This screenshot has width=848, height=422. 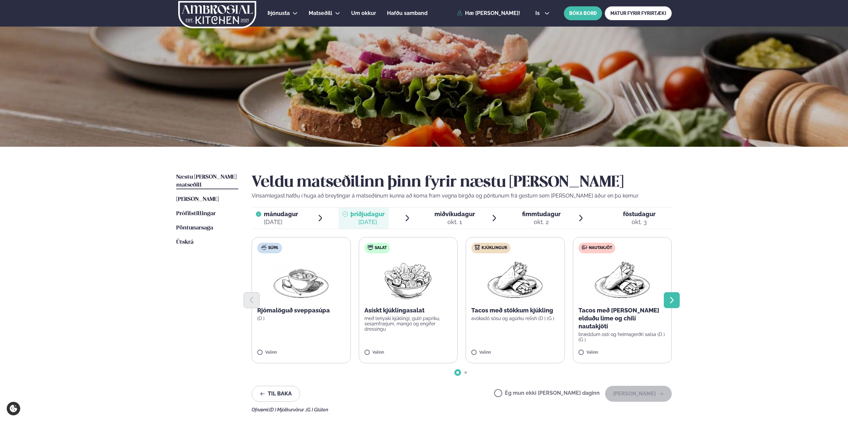 What do you see at coordinates (458, 372) in the screenshot?
I see `span: Go to slide 1` at bounding box center [458, 372].